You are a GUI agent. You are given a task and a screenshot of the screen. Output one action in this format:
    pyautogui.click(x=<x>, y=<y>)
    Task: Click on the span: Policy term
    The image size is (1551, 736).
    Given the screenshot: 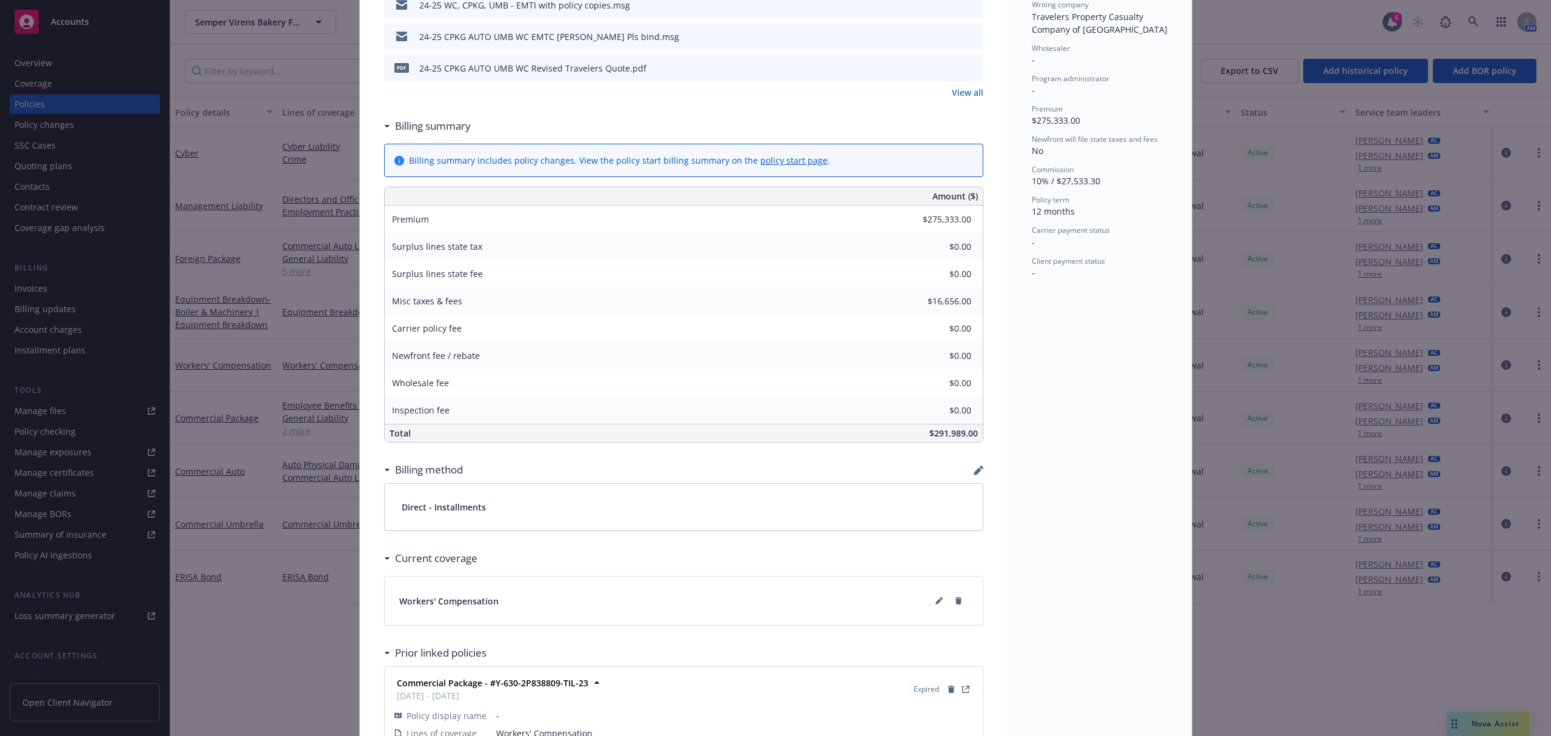 What is the action you would take?
    pyautogui.click(x=1051, y=199)
    